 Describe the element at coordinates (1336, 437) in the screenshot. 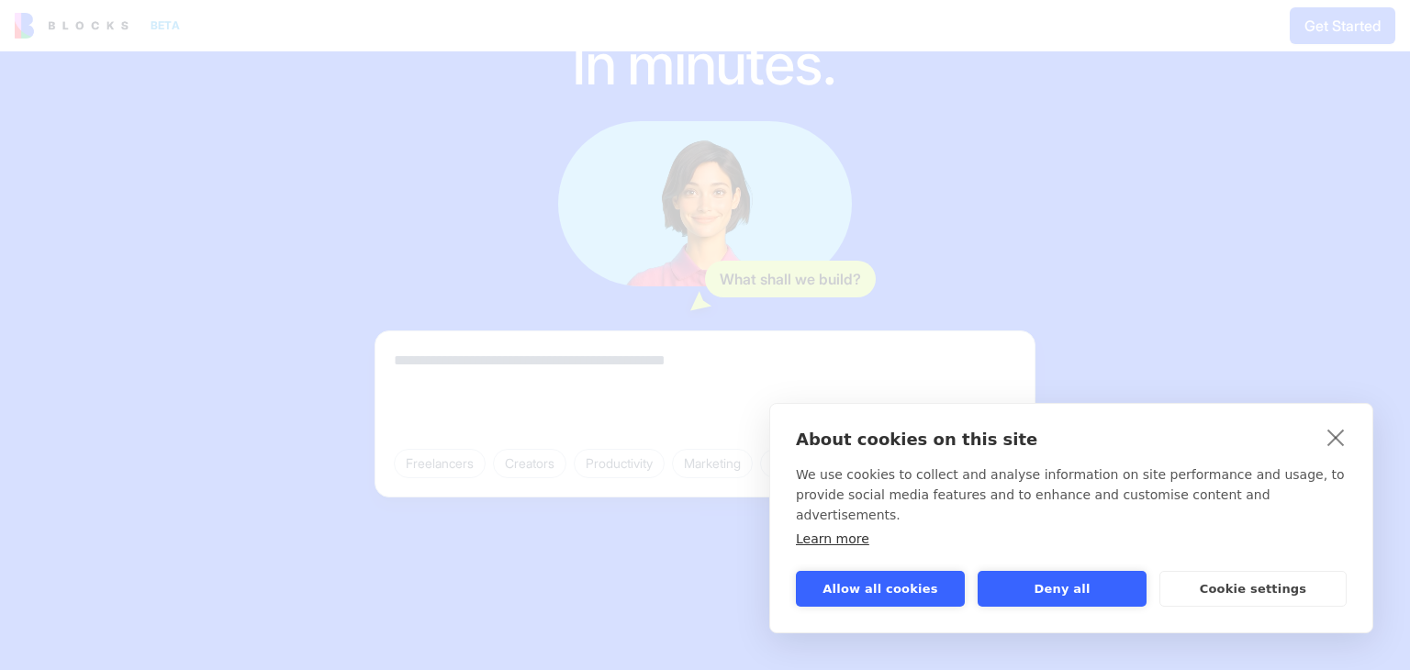

I see `a: close` at that location.